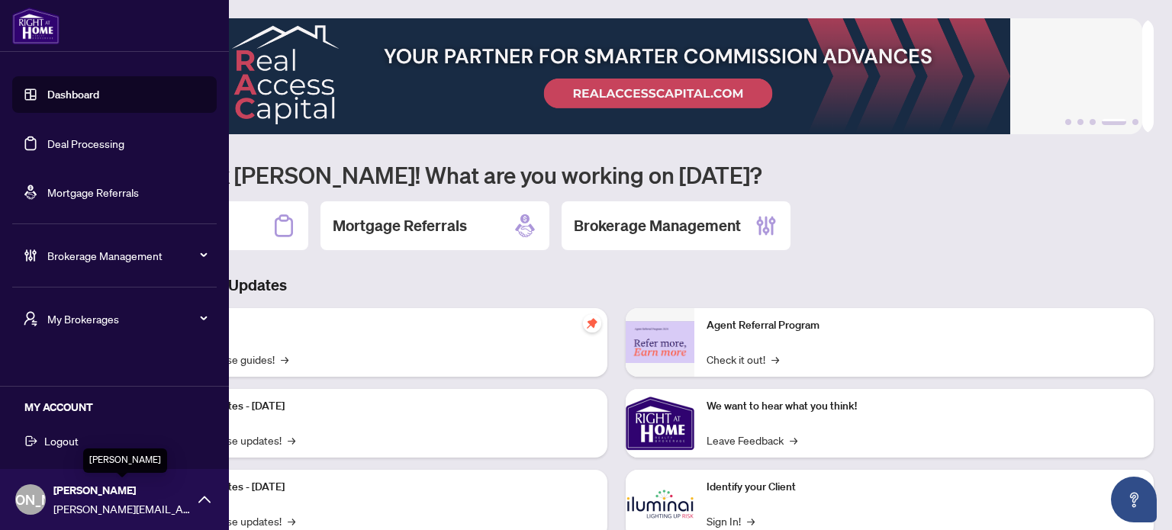 This screenshot has width=1172, height=530. I want to click on span: Logout, so click(61, 441).